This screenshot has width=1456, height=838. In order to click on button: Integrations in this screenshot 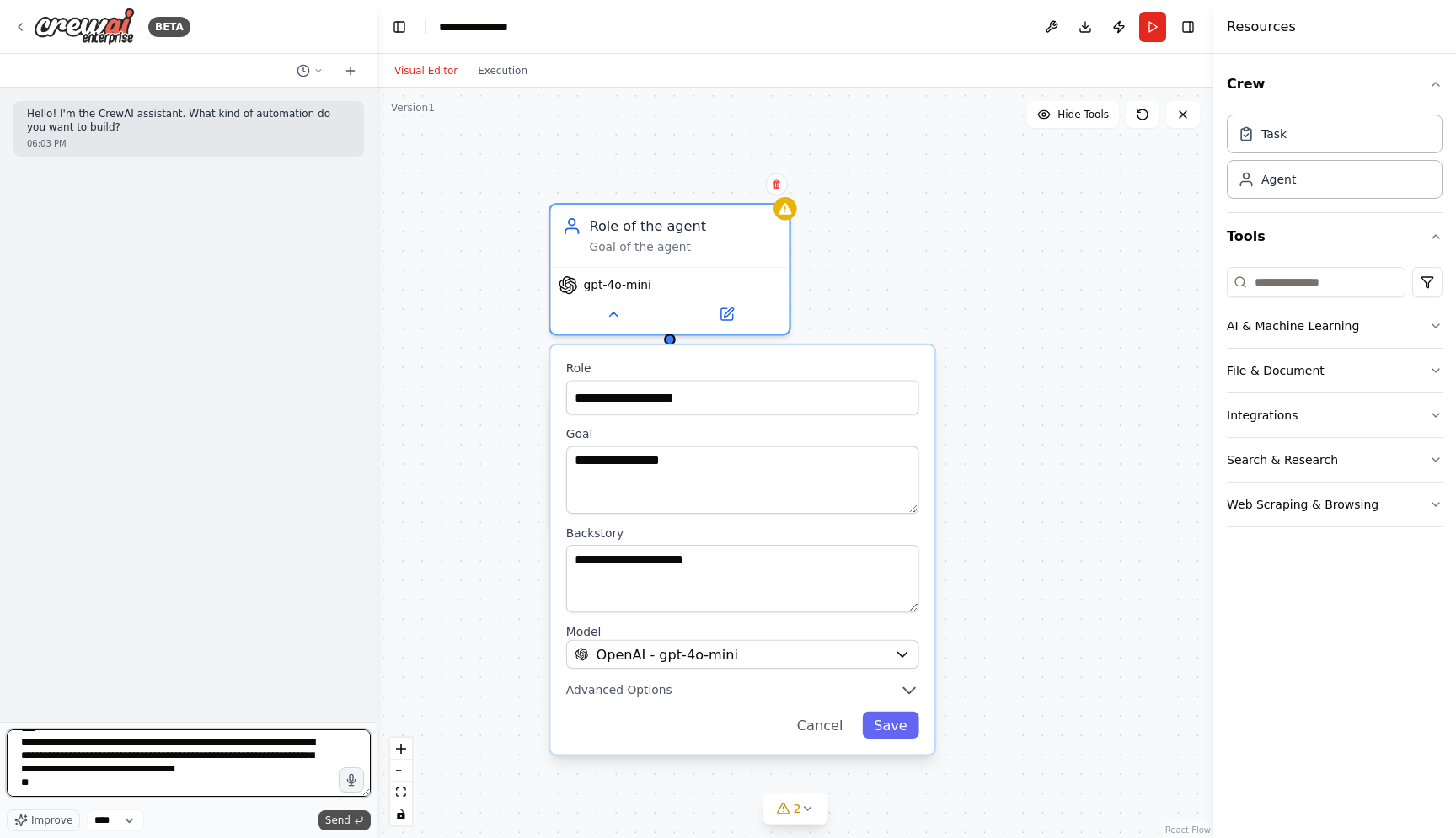, I will do `click(1335, 416)`.